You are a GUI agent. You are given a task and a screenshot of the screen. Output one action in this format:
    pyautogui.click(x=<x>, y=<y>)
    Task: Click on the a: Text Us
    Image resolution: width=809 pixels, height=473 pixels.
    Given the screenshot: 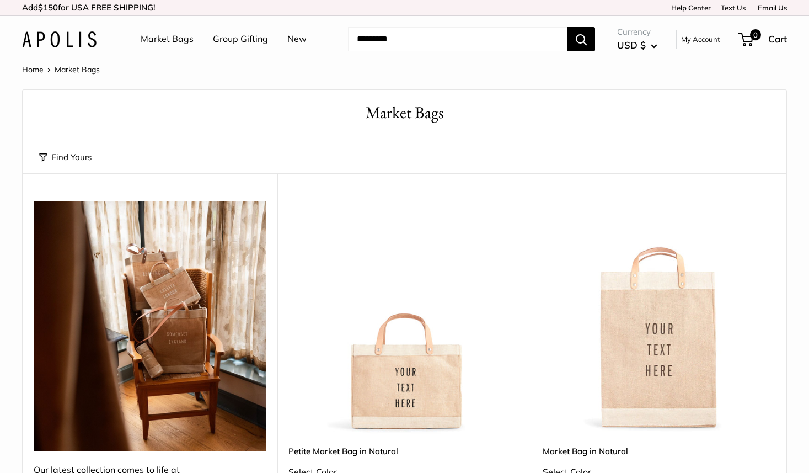 What is the action you would take?
    pyautogui.click(x=733, y=8)
    